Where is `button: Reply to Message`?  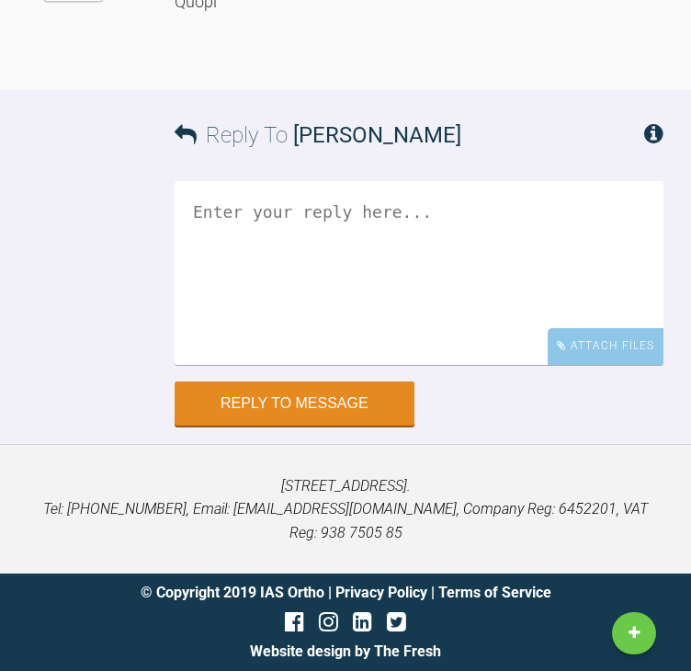
button: Reply to Message is located at coordinates (294, 403).